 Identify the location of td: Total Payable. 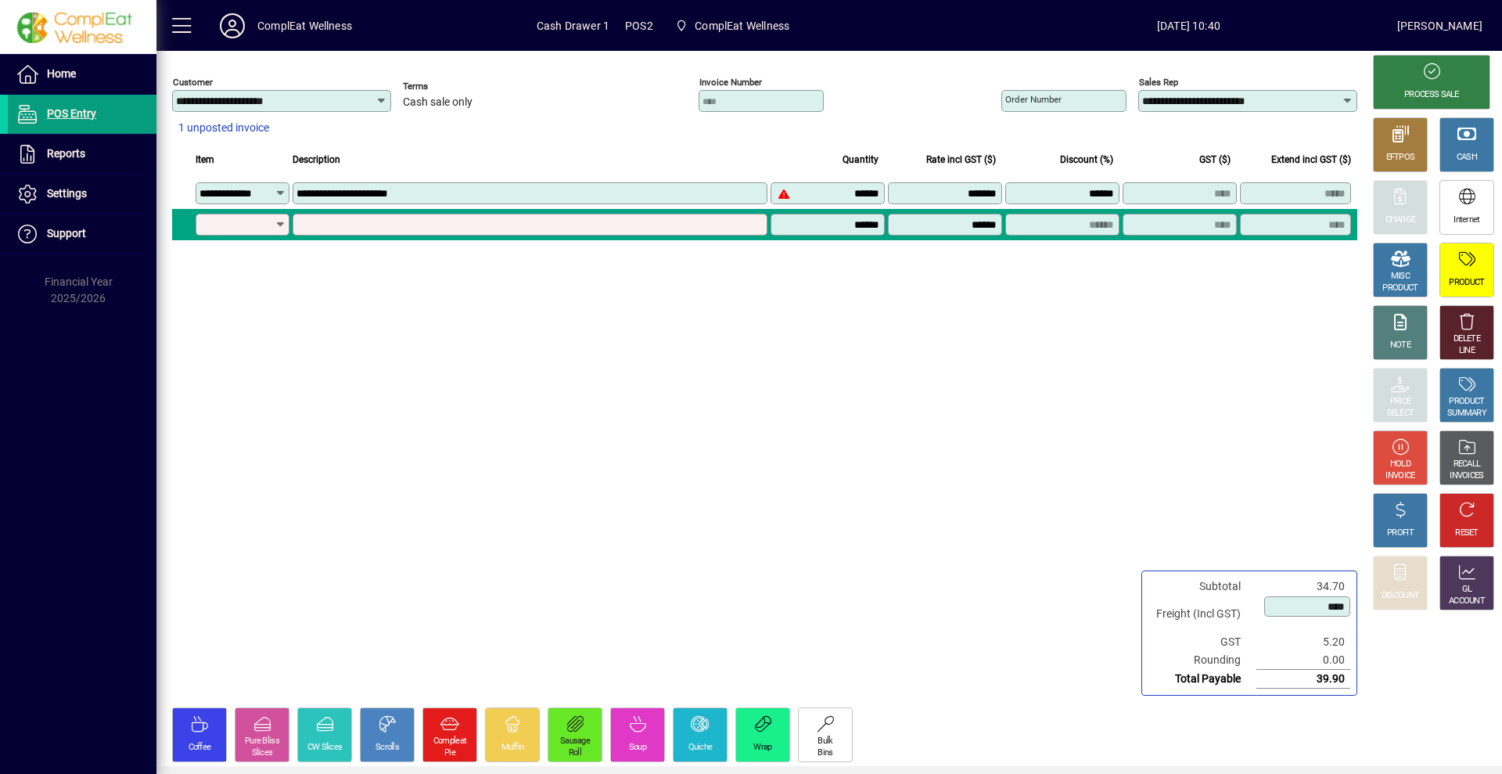
(1202, 679).